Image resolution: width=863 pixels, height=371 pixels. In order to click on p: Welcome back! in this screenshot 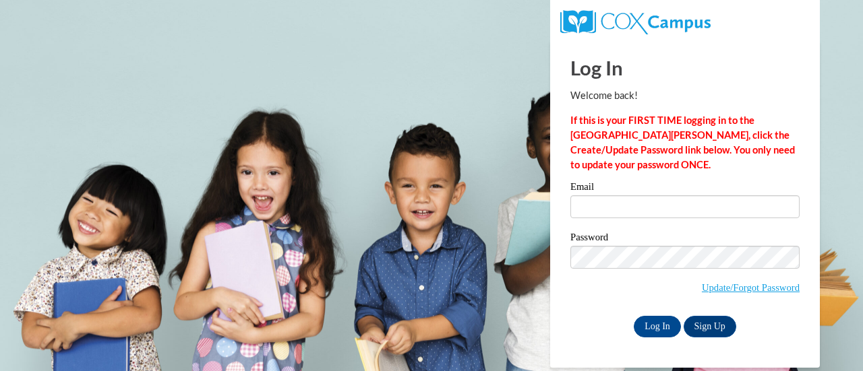, I will do `click(685, 96)`.